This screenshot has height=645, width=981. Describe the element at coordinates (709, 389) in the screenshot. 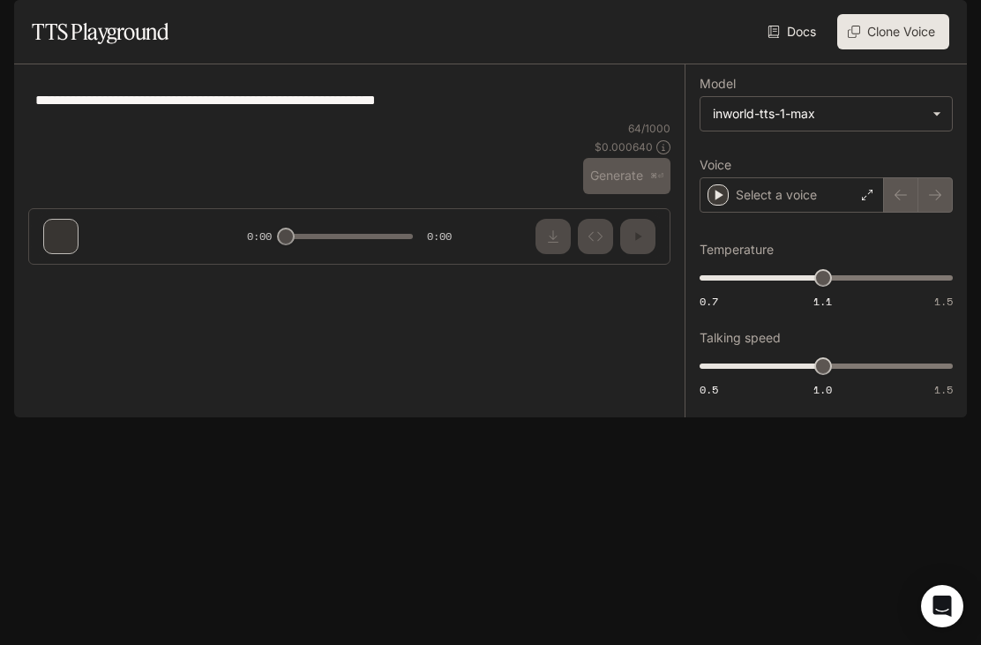

I see `span: 0.5` at that location.